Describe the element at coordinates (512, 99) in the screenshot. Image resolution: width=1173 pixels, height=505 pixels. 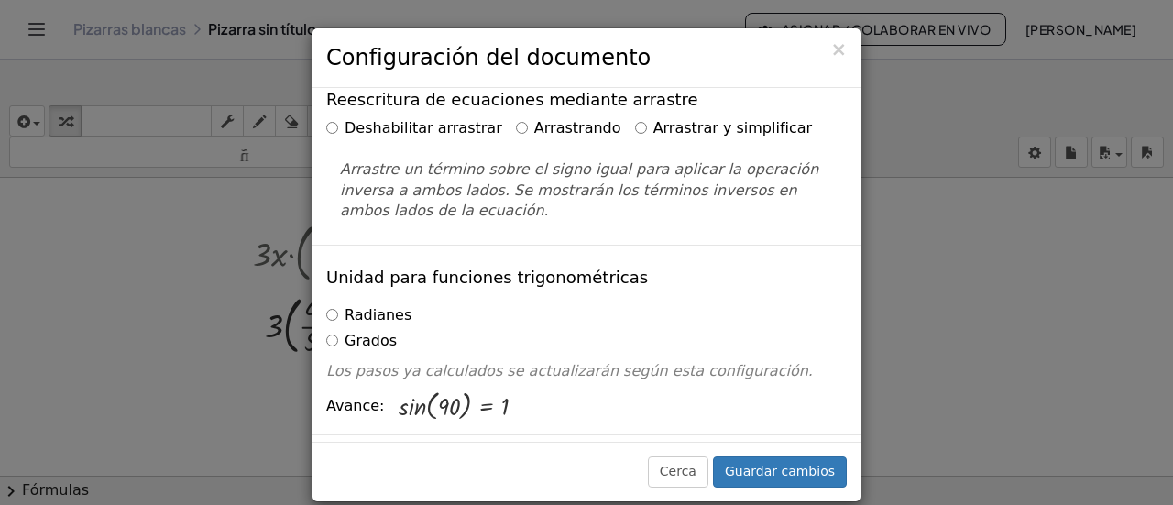
I see `font: Reescritura de ecuaciones mediante arrastre` at that location.